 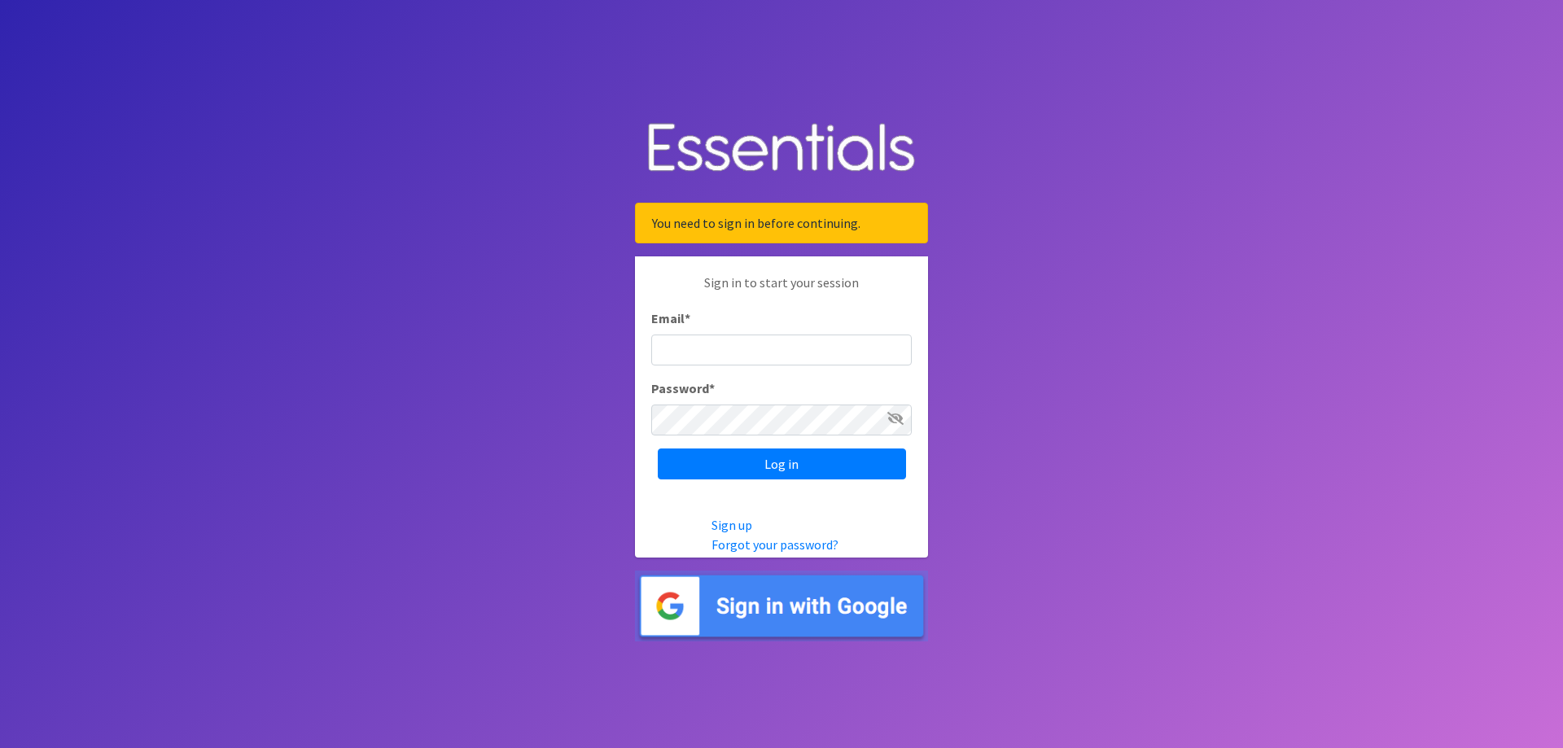 I want to click on div: You need to sign in before continuing., so click(x=782, y=223).